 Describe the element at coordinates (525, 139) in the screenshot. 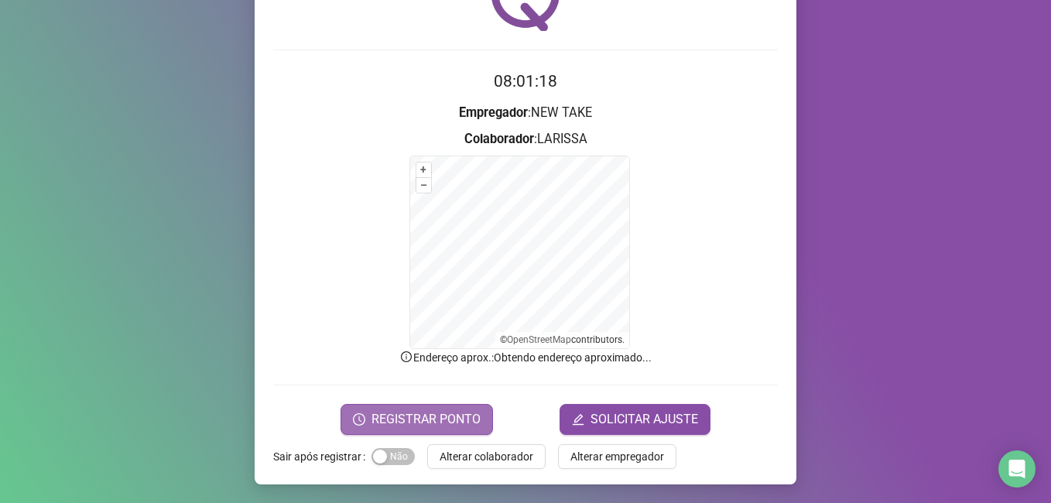

I see `h3: : LARISSA` at that location.